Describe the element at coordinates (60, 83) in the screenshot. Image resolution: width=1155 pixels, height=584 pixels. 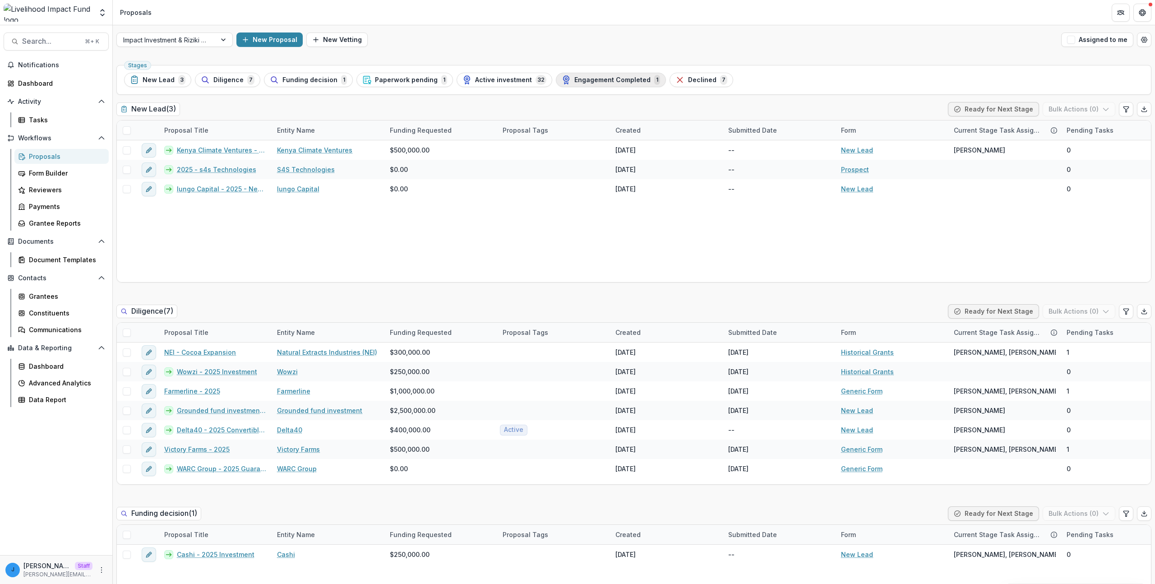
I see `div: Dashboard` at that location.